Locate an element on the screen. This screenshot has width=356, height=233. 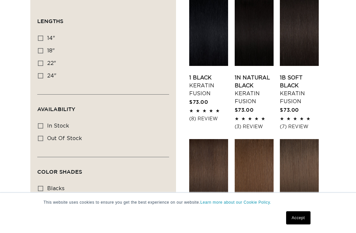
a: Learn more about our Cookie Policy. is located at coordinates (236, 202).